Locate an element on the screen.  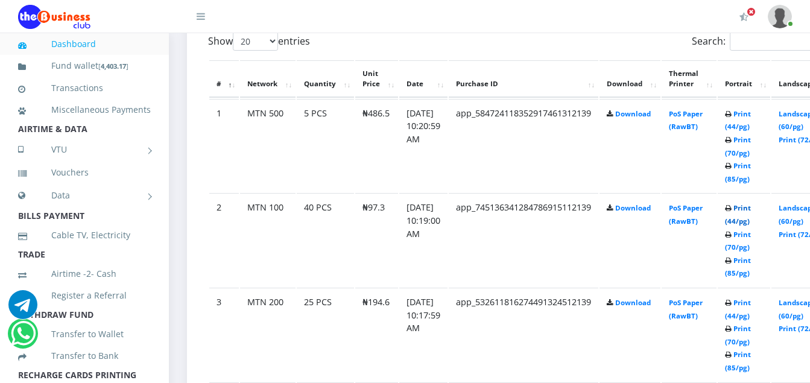
td: MTN 500 is located at coordinates (268, 145).